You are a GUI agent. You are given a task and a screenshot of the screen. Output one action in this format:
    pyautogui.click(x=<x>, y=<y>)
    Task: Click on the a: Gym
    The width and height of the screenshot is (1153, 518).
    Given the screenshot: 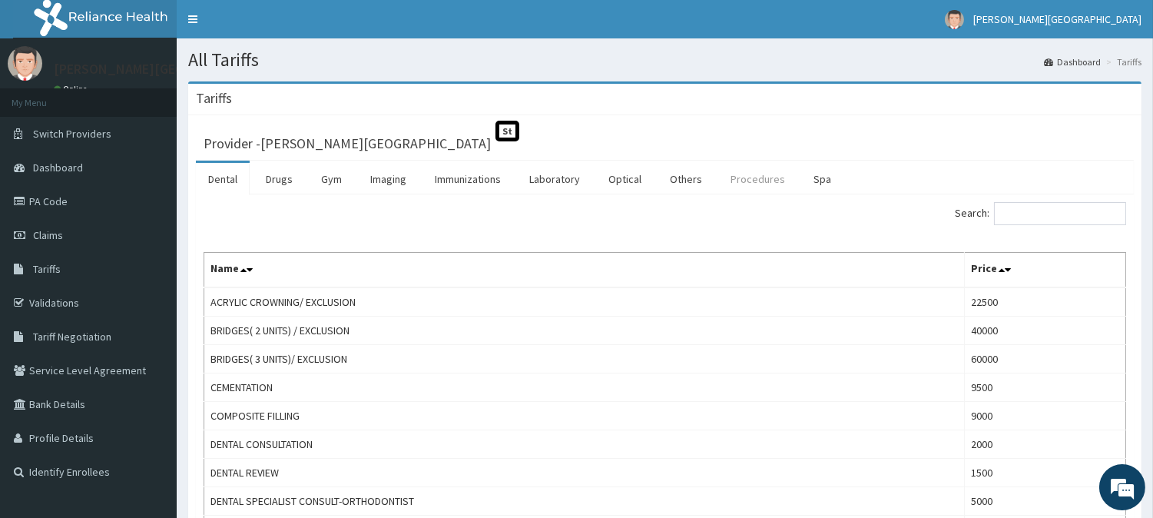 What is the action you would take?
    pyautogui.click(x=331, y=179)
    